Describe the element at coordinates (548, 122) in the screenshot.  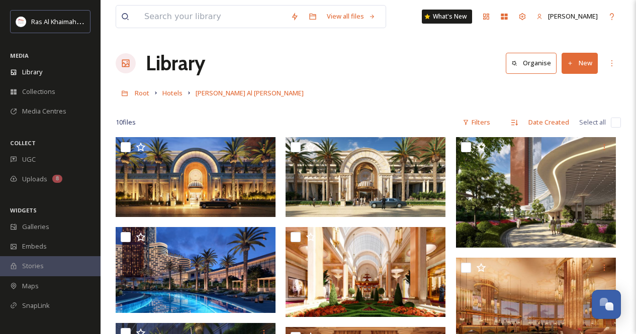
I see `div: Date Created` at that location.